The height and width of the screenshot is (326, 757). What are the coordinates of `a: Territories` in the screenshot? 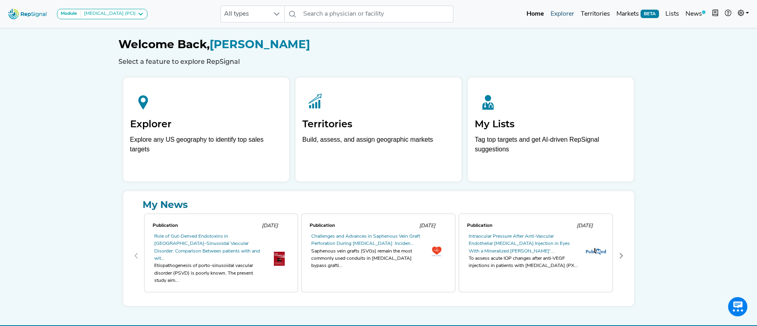 It's located at (595, 14).